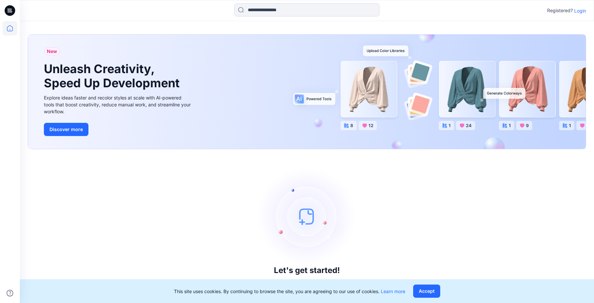  What do you see at coordinates (52, 51) in the screenshot?
I see `span: New` at bounding box center [52, 51].